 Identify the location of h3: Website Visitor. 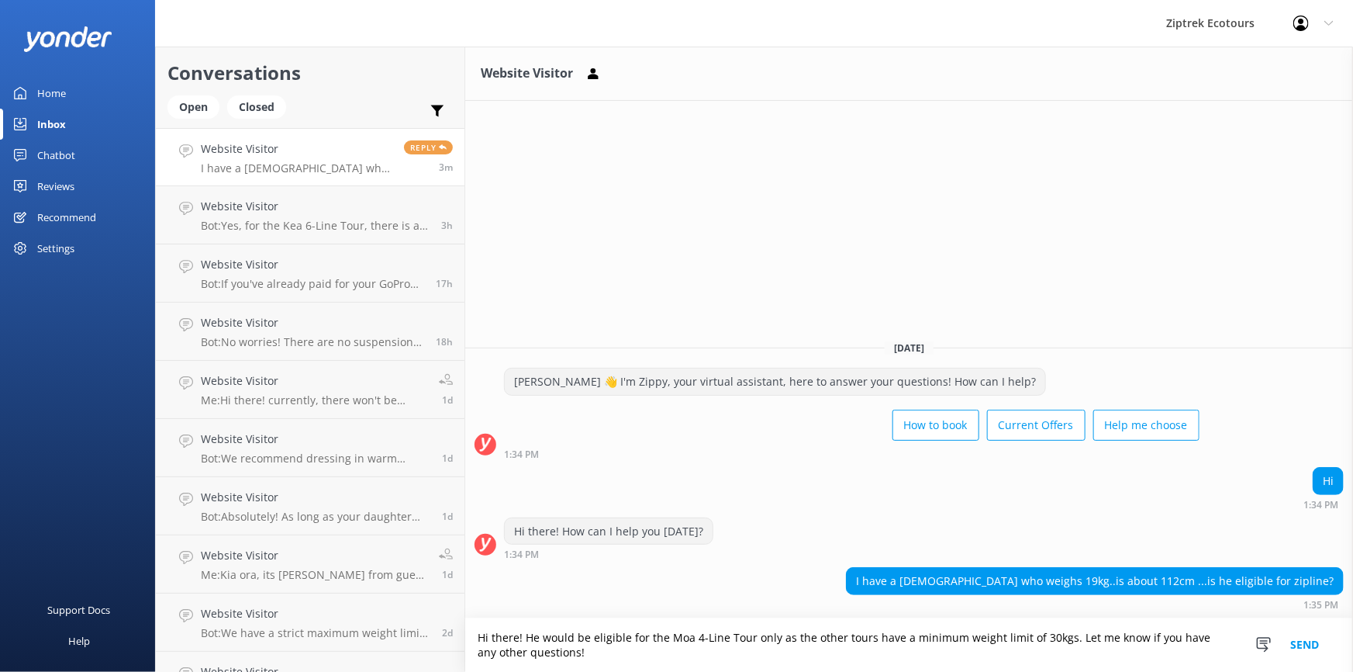
(527, 74).